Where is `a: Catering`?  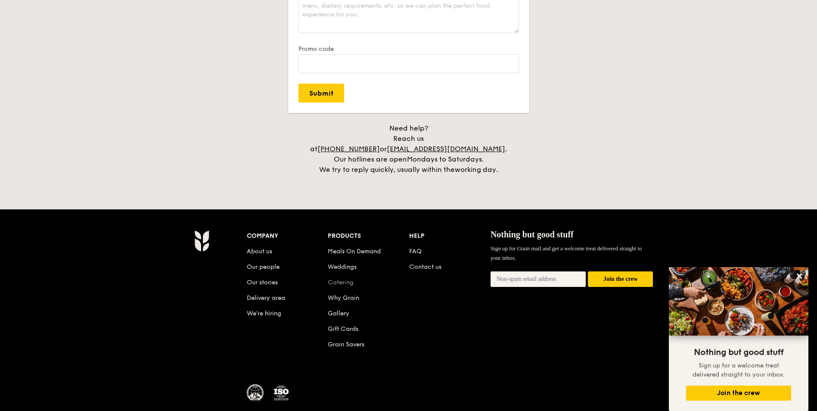
a: Catering is located at coordinates (341, 282).